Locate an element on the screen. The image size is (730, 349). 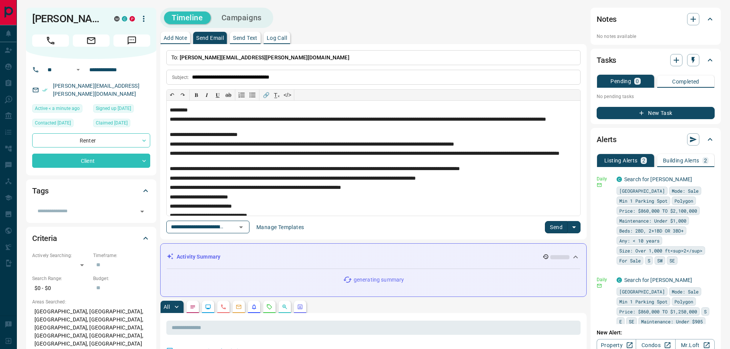
button: T̲ₓ is located at coordinates (277, 95).